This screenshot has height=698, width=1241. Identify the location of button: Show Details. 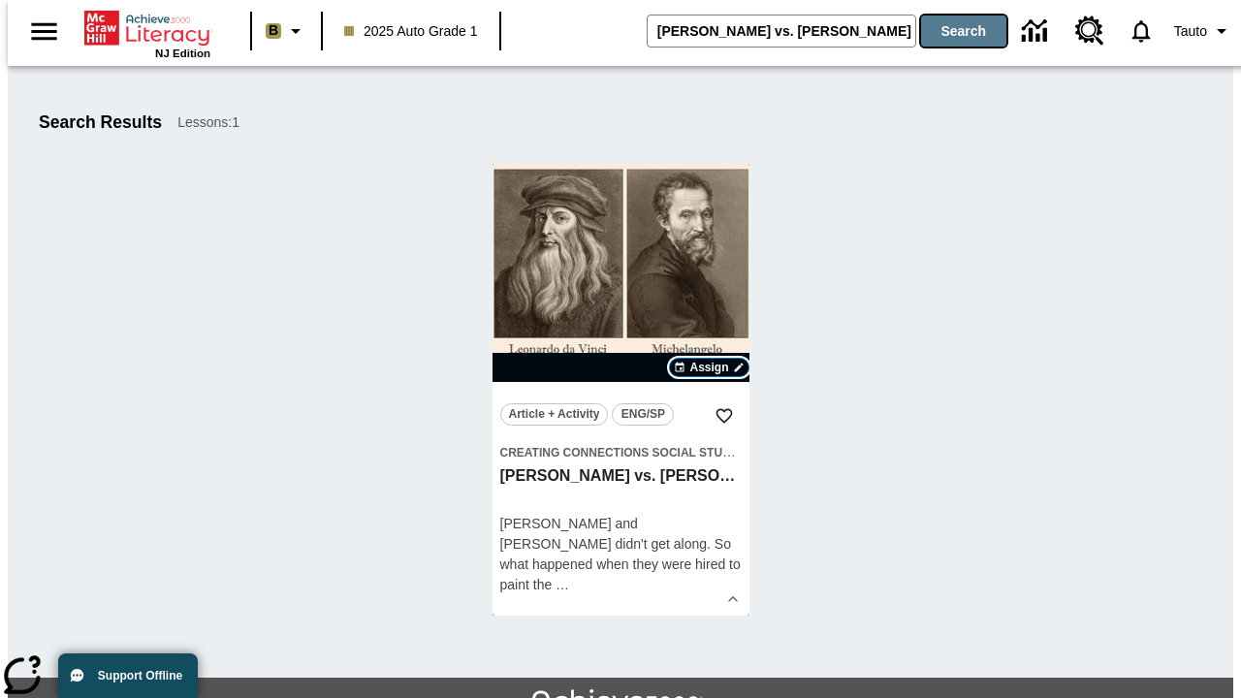
(733, 599).